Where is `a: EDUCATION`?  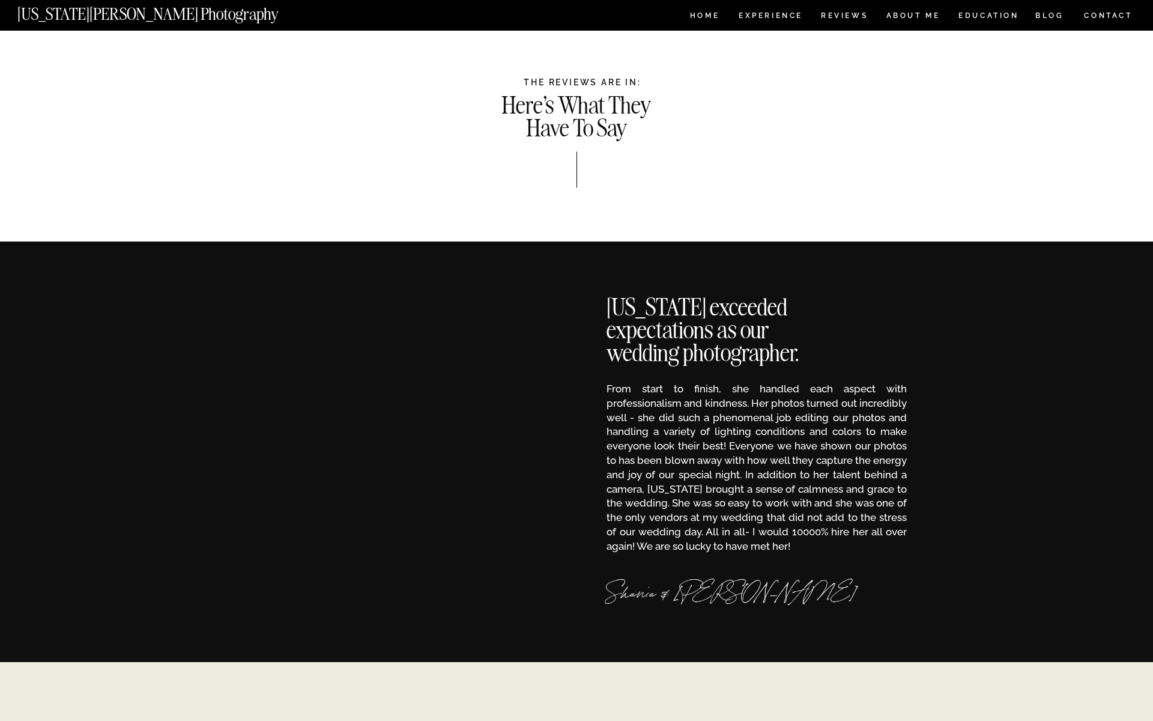 a: EDUCATION is located at coordinates (989, 17).